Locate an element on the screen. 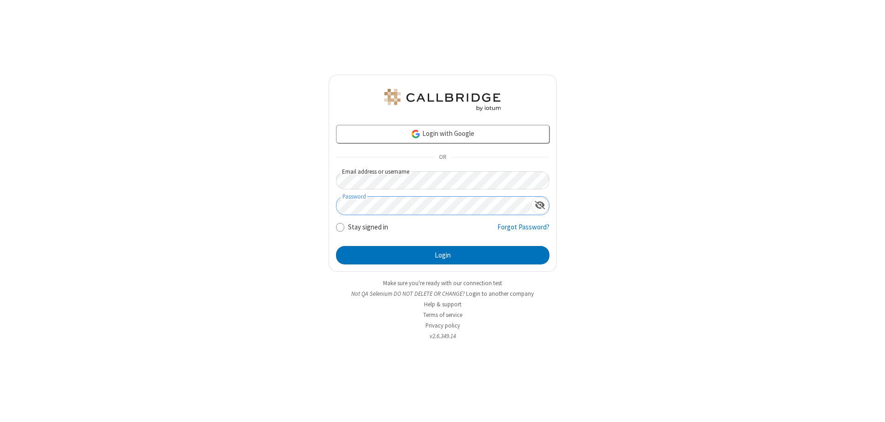 The width and height of the screenshot is (885, 422). a: Login with Google is located at coordinates (443, 134).